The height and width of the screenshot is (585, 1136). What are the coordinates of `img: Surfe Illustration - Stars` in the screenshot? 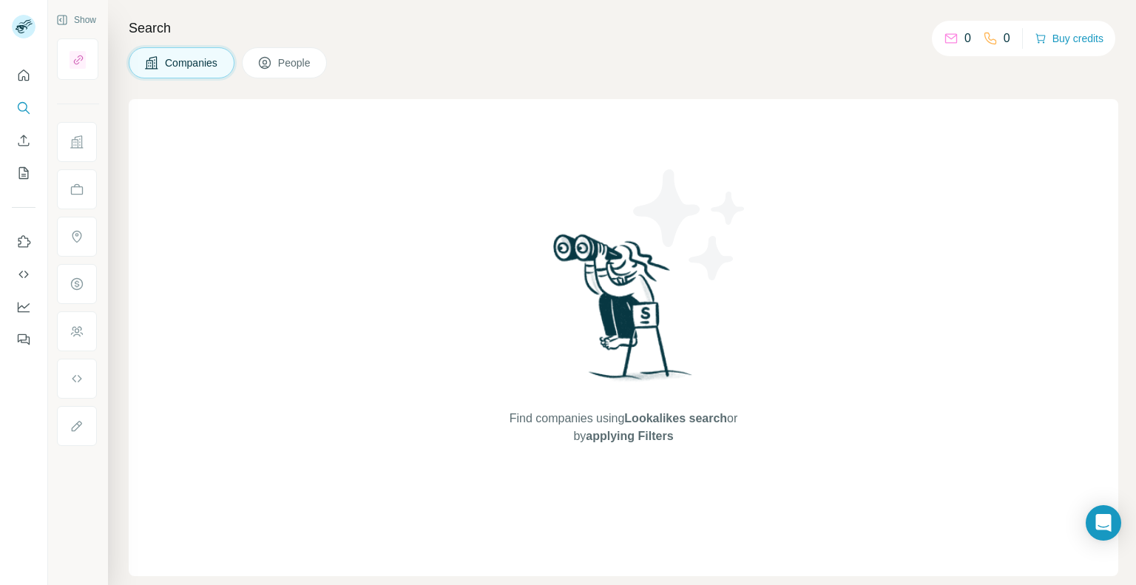 It's located at (690, 225).